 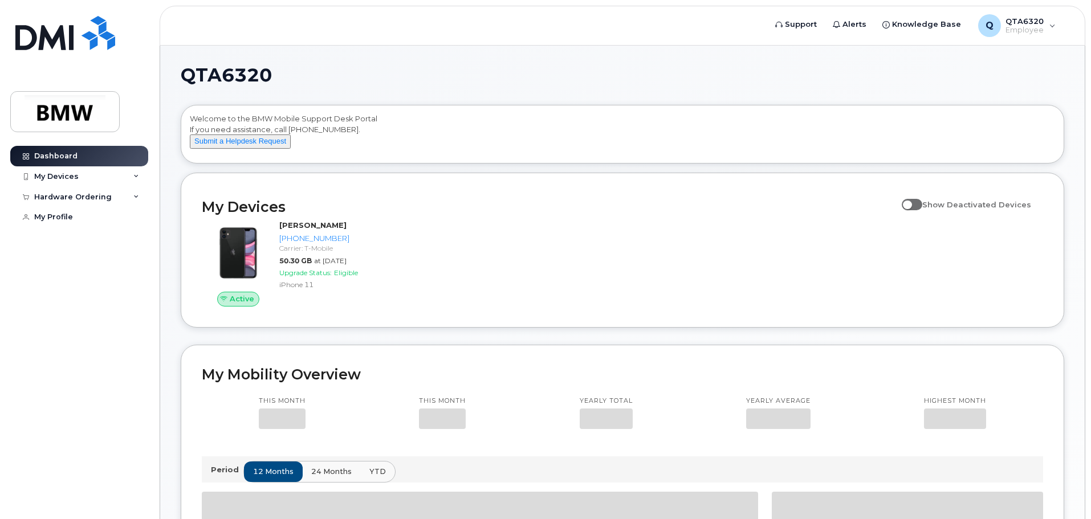 I want to click on span: Upgrade Status:, so click(x=306, y=273).